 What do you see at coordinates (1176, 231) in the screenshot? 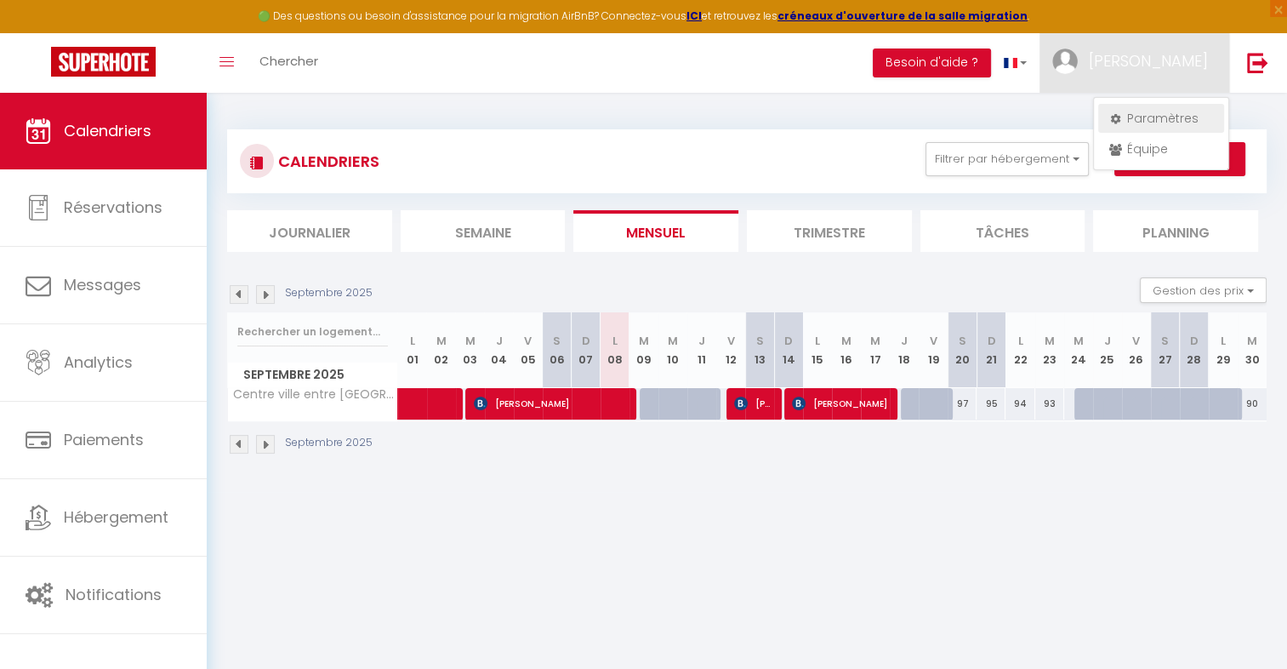
I see `li: Planning` at bounding box center [1176, 231].